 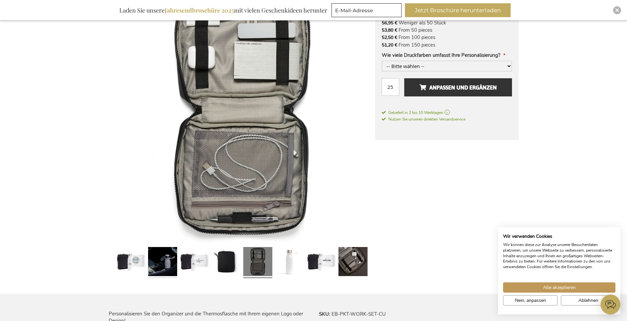 What do you see at coordinates (423, 119) in the screenshot?
I see `a: Nutzen Sie unseren direkten Versandservice` at bounding box center [423, 119].